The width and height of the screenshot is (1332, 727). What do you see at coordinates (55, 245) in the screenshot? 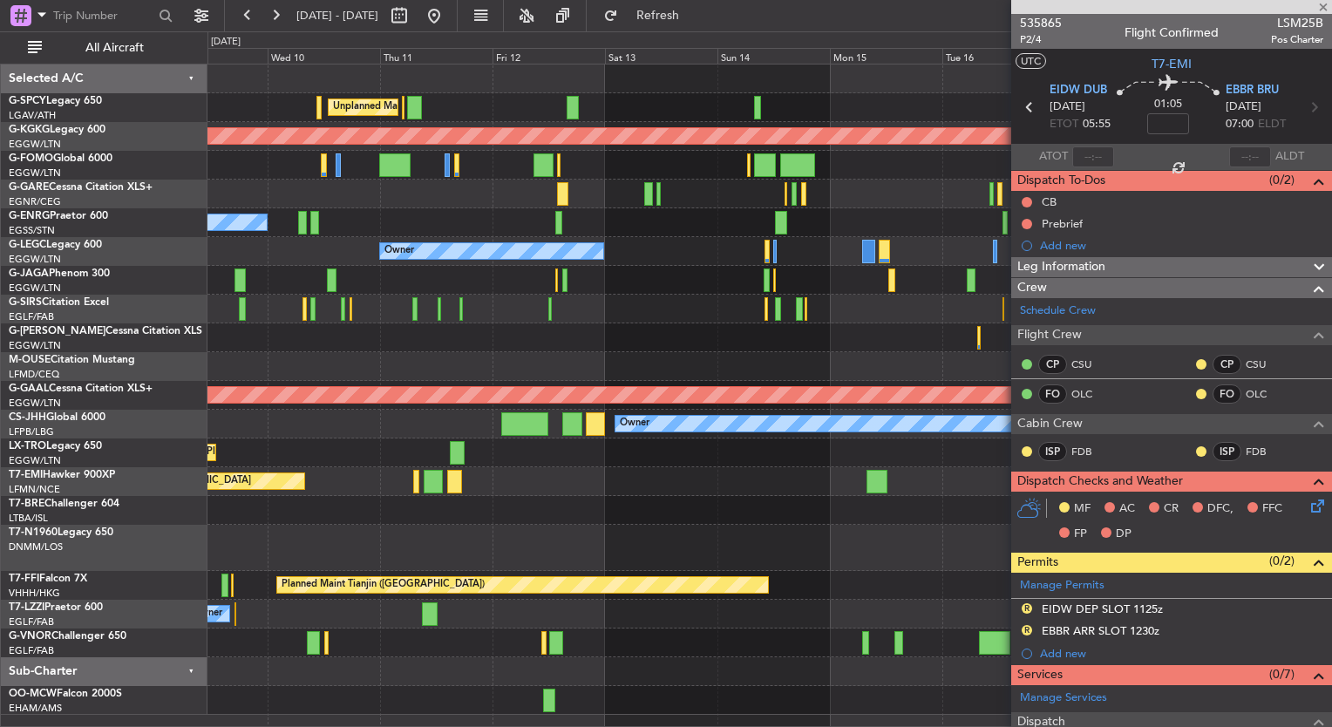
I see `a: G-LEGCLegacy 600` at bounding box center [55, 245].